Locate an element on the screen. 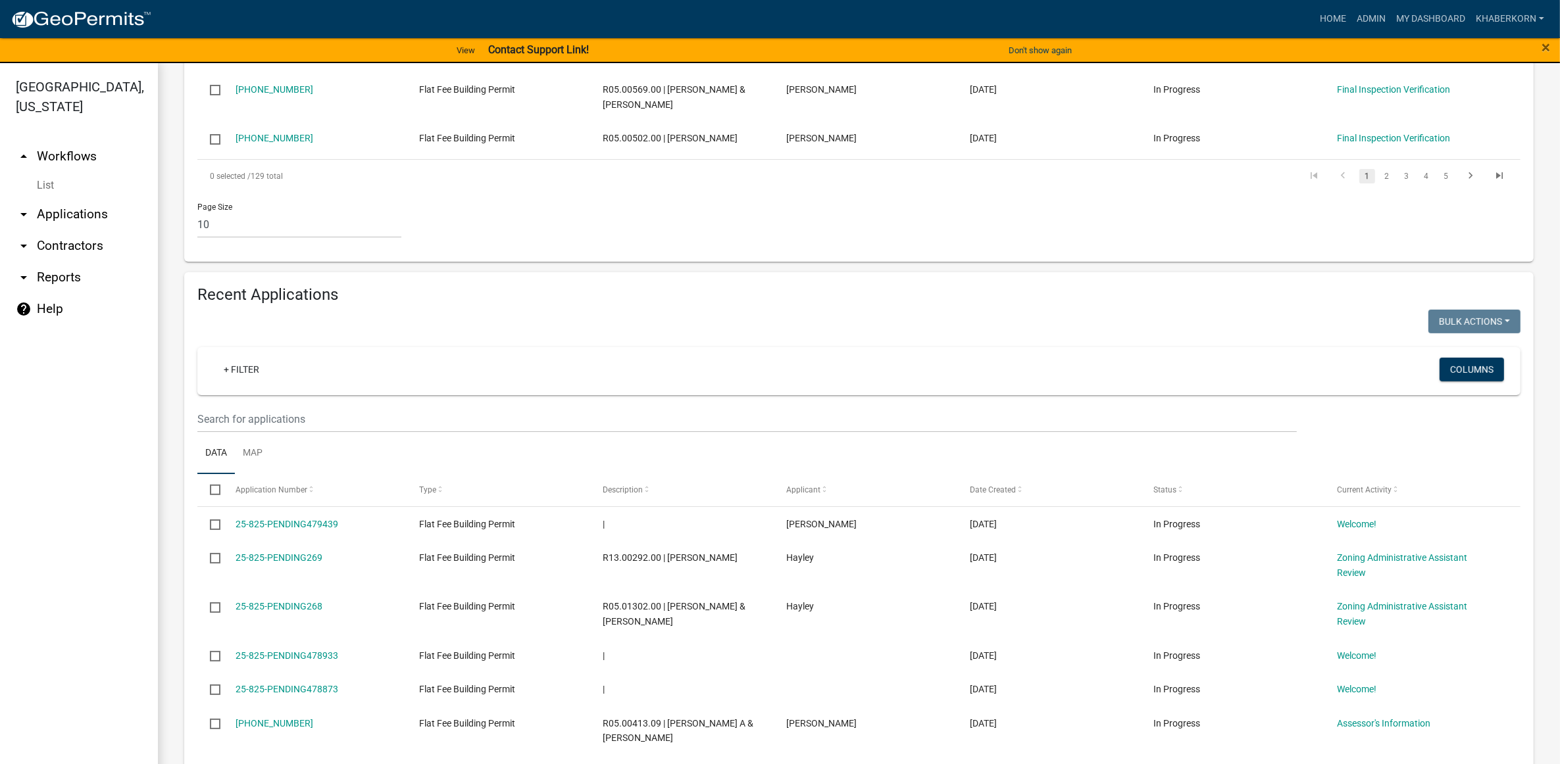 The image size is (1560, 764). span: 08/01/2025 is located at coordinates (983, 138).